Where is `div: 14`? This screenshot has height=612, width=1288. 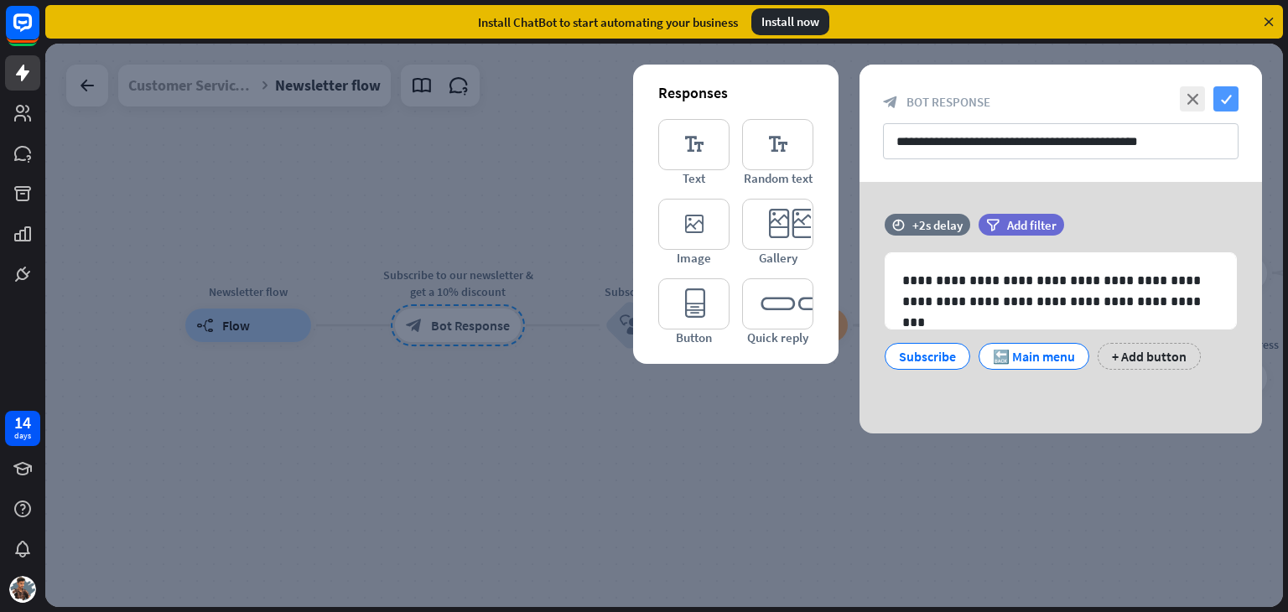
div: 14 is located at coordinates (23, 423).